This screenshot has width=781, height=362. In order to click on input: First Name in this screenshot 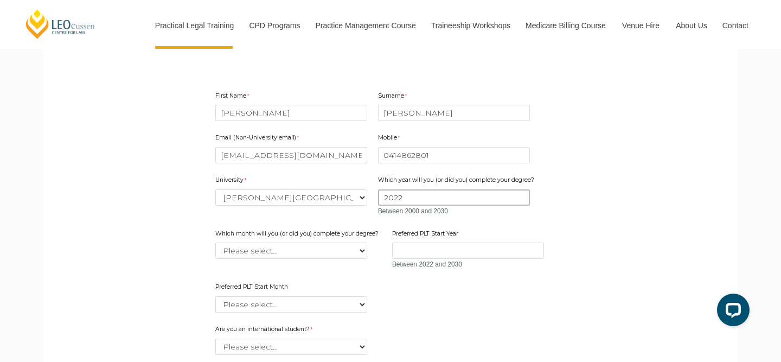, I will do `click(291, 113)`.